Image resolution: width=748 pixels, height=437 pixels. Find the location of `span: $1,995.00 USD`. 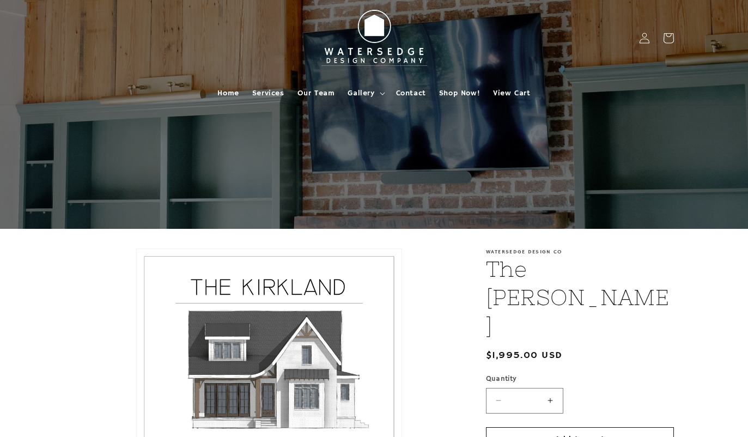

span: $1,995.00 USD is located at coordinates (524, 355).